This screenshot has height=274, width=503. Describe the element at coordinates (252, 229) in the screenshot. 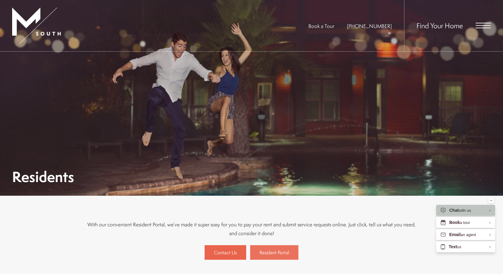

I see `p: With our convenient Resident Portal, we’ve made it super easy for you to pay your rent and submit...` at that location.